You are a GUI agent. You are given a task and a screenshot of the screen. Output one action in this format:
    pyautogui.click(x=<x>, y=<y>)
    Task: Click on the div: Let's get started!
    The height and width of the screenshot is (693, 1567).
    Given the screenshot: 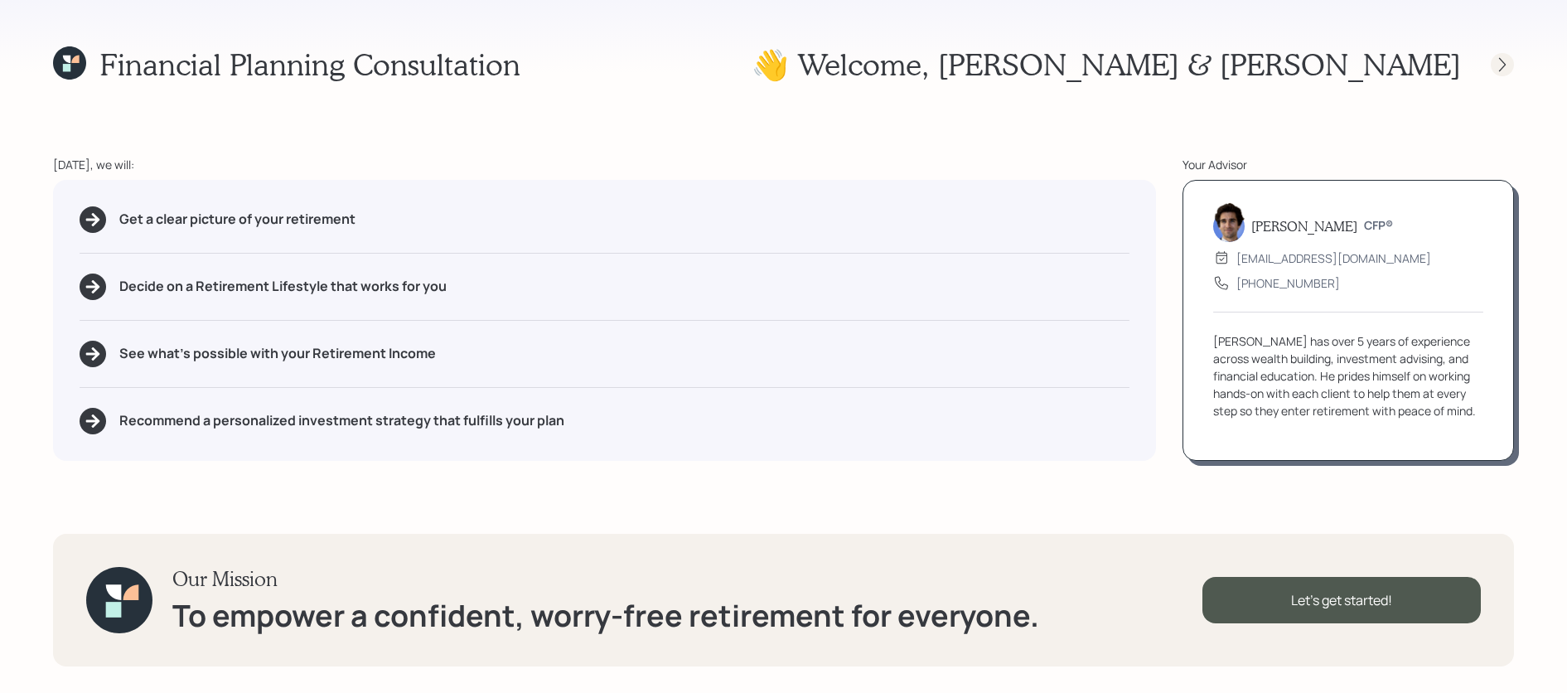 What is the action you would take?
    pyautogui.click(x=1341, y=600)
    